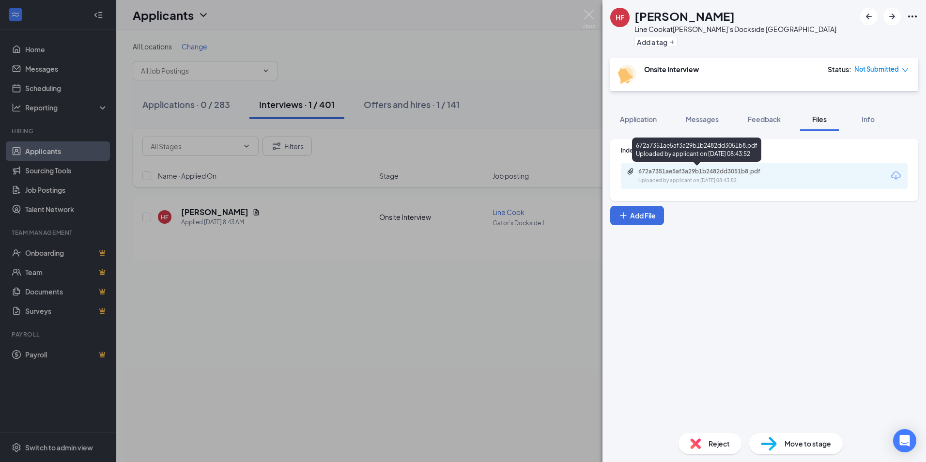 This screenshot has width=926, height=462. I want to click on svg: Paperclip, so click(631, 171).